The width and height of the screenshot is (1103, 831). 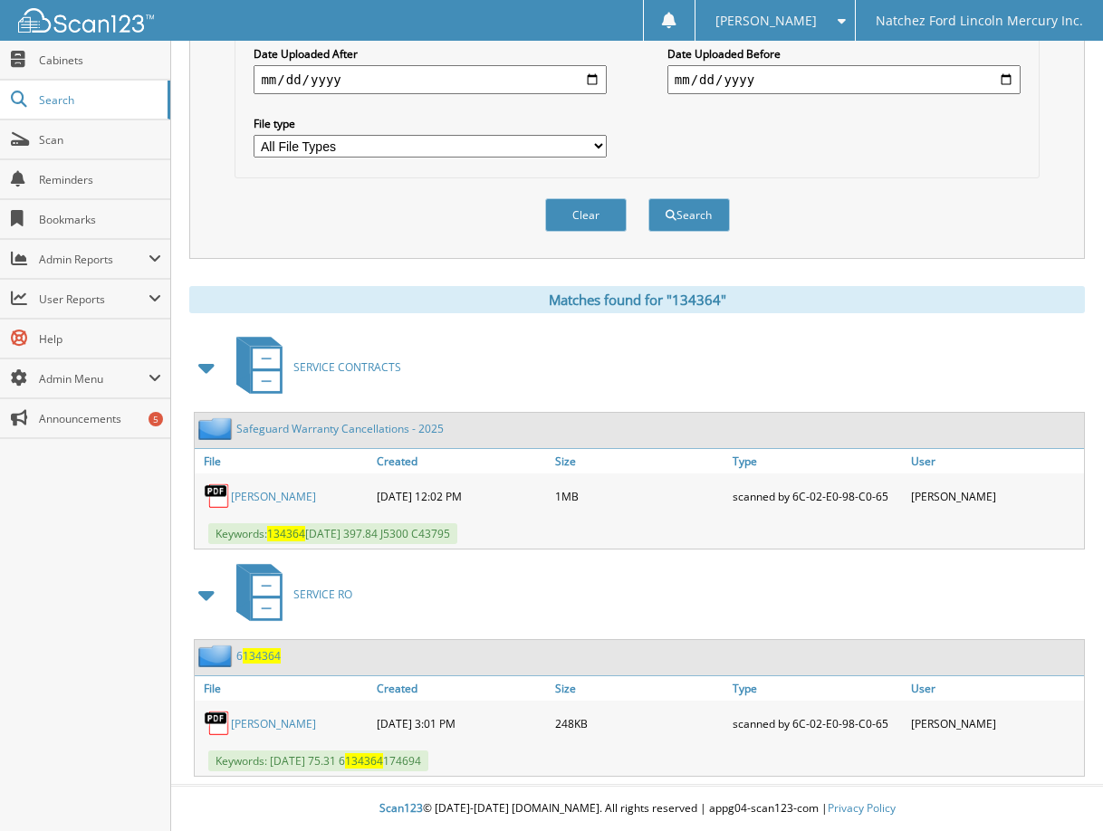 What do you see at coordinates (689, 215) in the screenshot?
I see `button: Search` at bounding box center [689, 215].